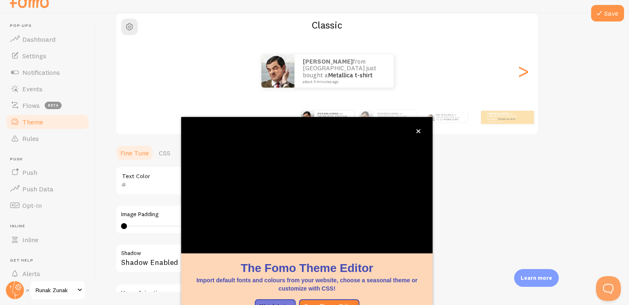 This screenshot has height=305, width=629. I want to click on h1: The Fomo Theme Editor, so click(307, 268).